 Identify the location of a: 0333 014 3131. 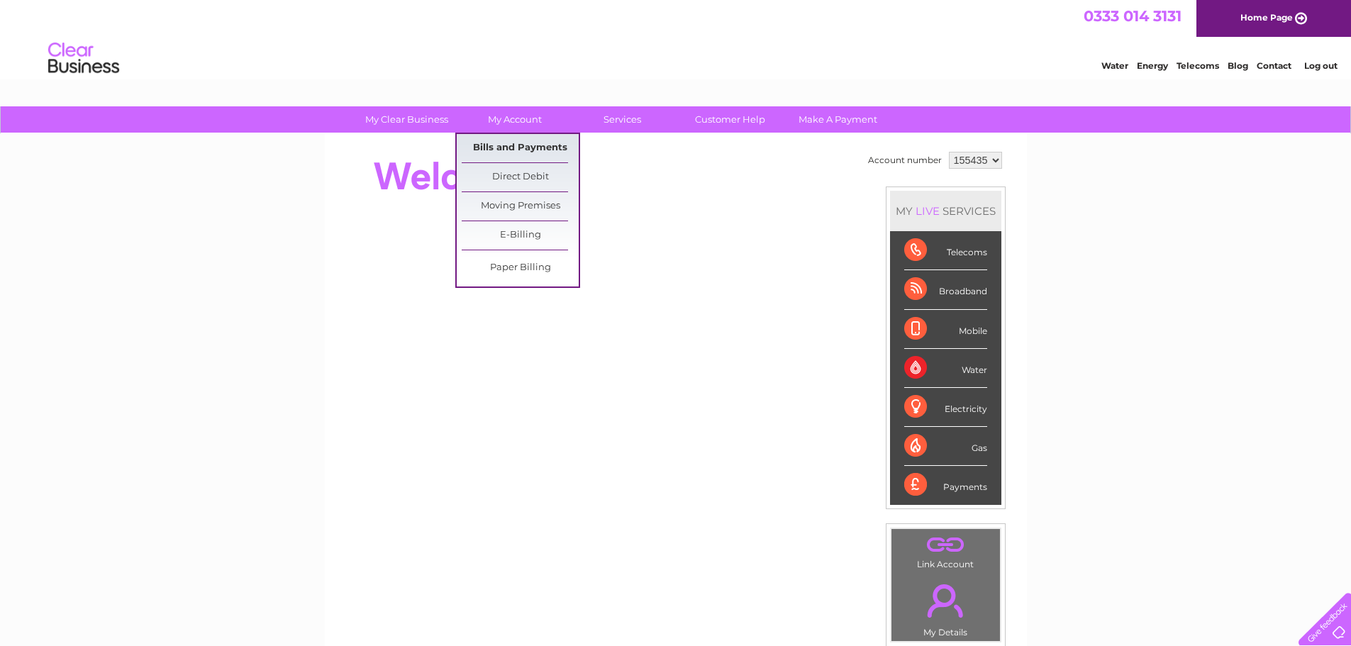
(1133, 16).